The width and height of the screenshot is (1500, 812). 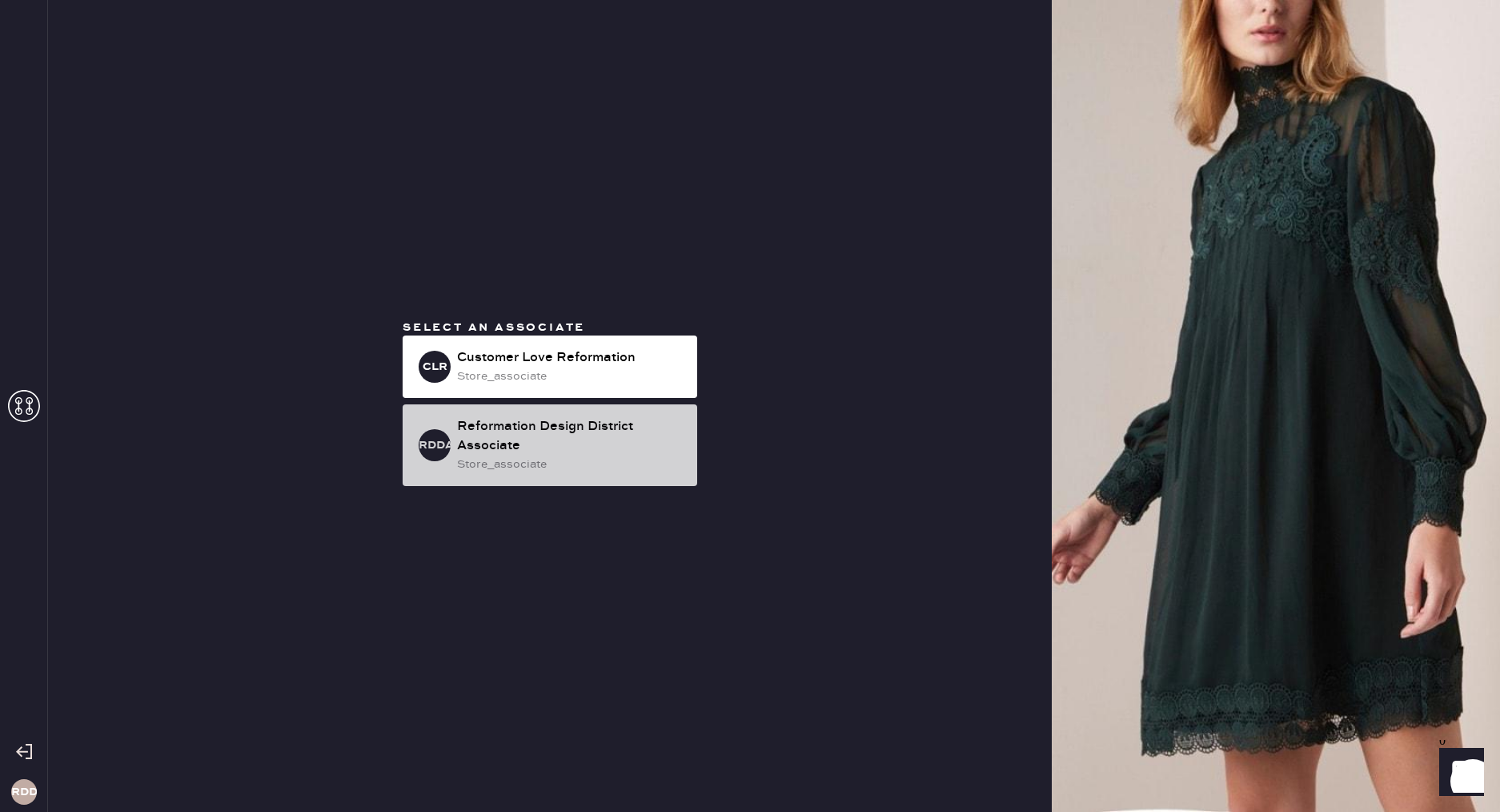 I want to click on span: Select an associate, so click(x=494, y=328).